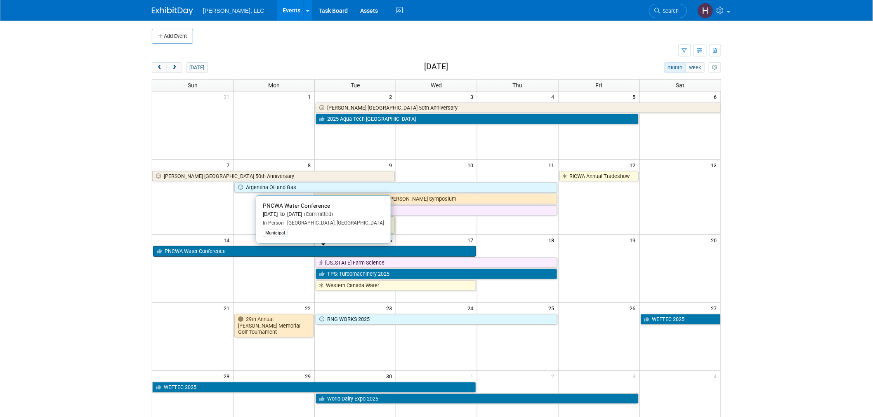 The height and width of the screenshot is (417, 873). Describe the element at coordinates (715, 68) in the screenshot. I see `button: myCustomButton` at that location.